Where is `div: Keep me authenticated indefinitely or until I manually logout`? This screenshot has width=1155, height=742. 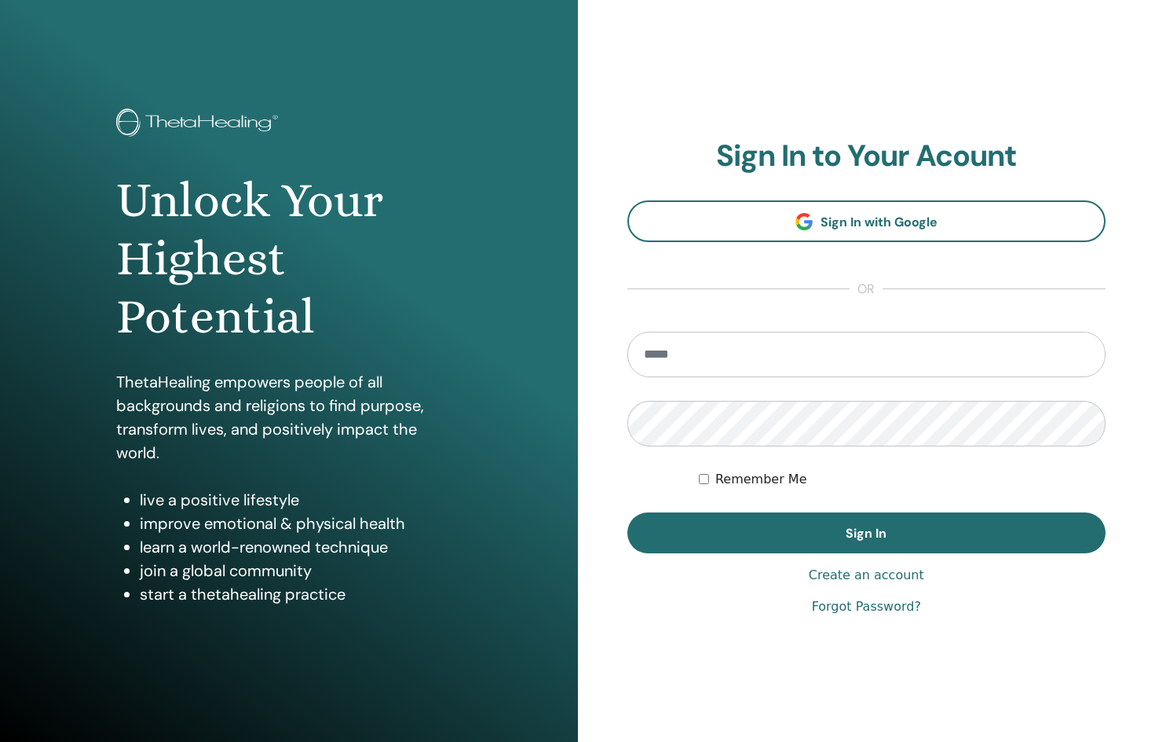 div: Keep me authenticated indefinitely or until I manually logout is located at coordinates (903, 479).